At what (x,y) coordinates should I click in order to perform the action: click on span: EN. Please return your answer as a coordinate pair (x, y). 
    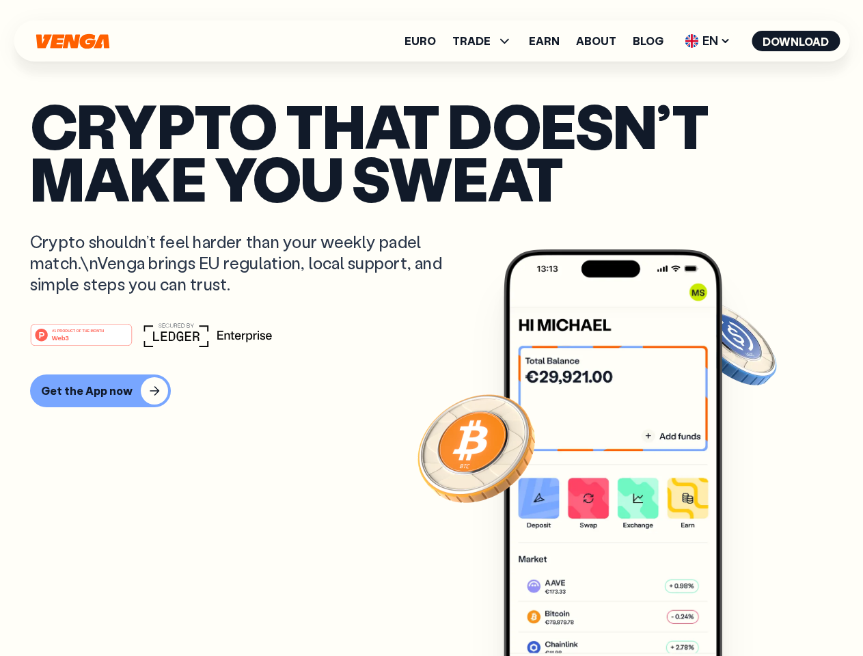
    Looking at the image, I should click on (707, 41).